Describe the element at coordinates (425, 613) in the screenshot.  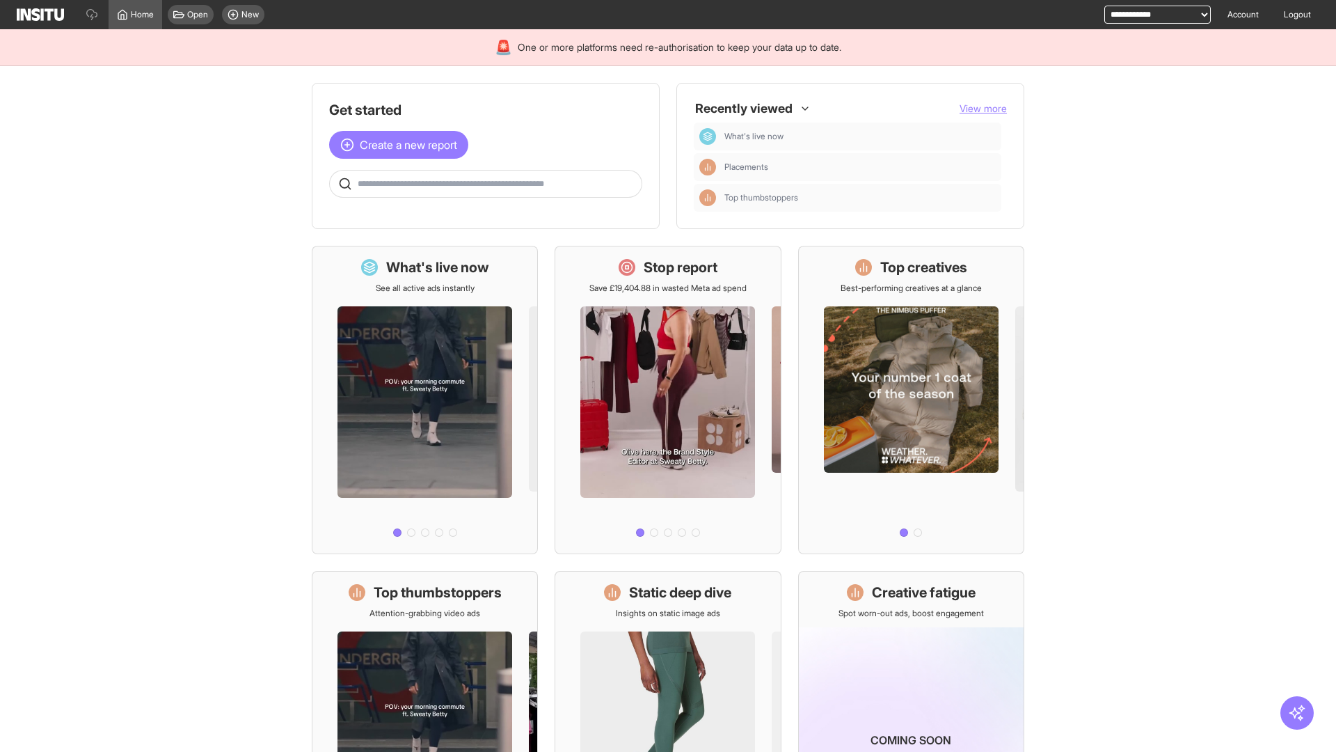
I see `p: Attention-grabbing video ads` at that location.